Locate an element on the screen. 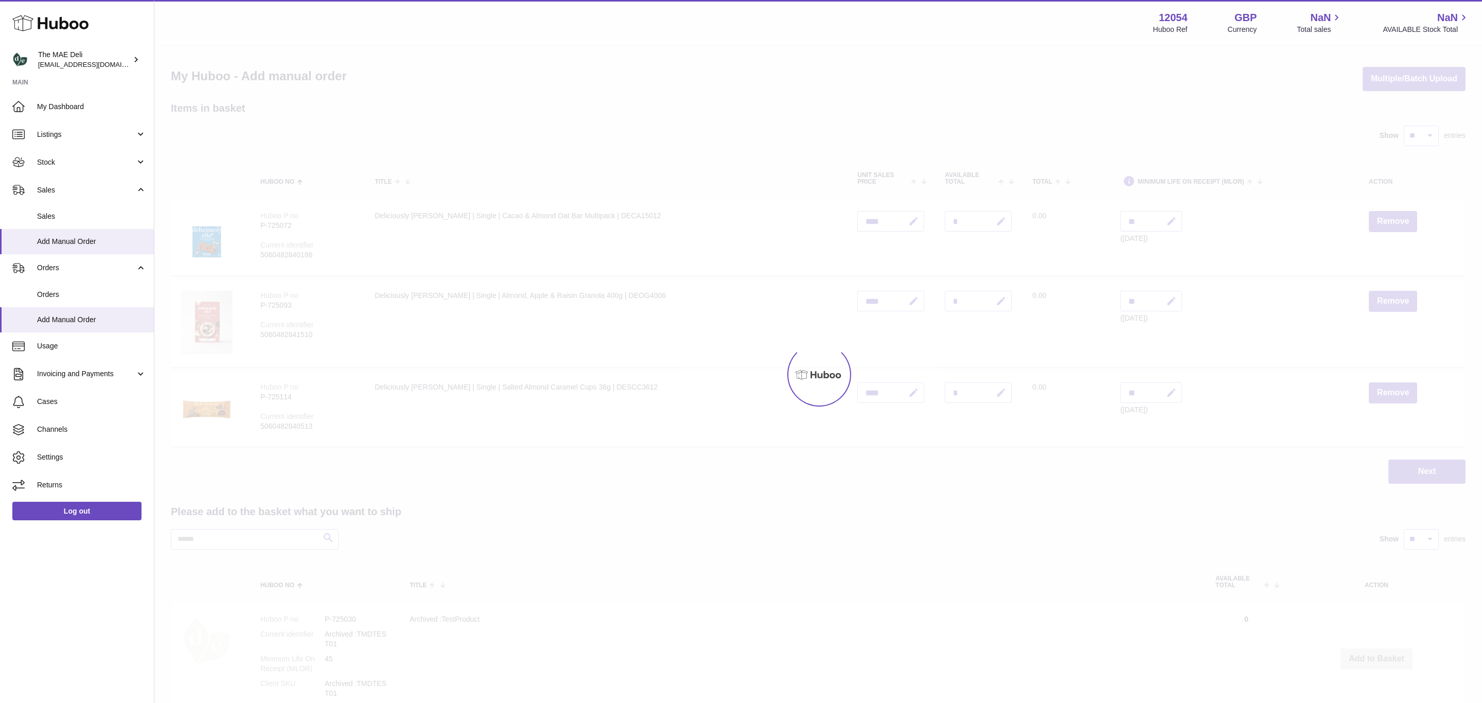 This screenshot has width=1482, height=703. span: Stock is located at coordinates (86, 162).